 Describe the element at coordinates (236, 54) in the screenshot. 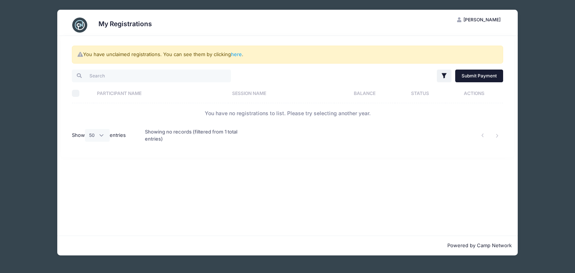

I see `a: here` at that location.